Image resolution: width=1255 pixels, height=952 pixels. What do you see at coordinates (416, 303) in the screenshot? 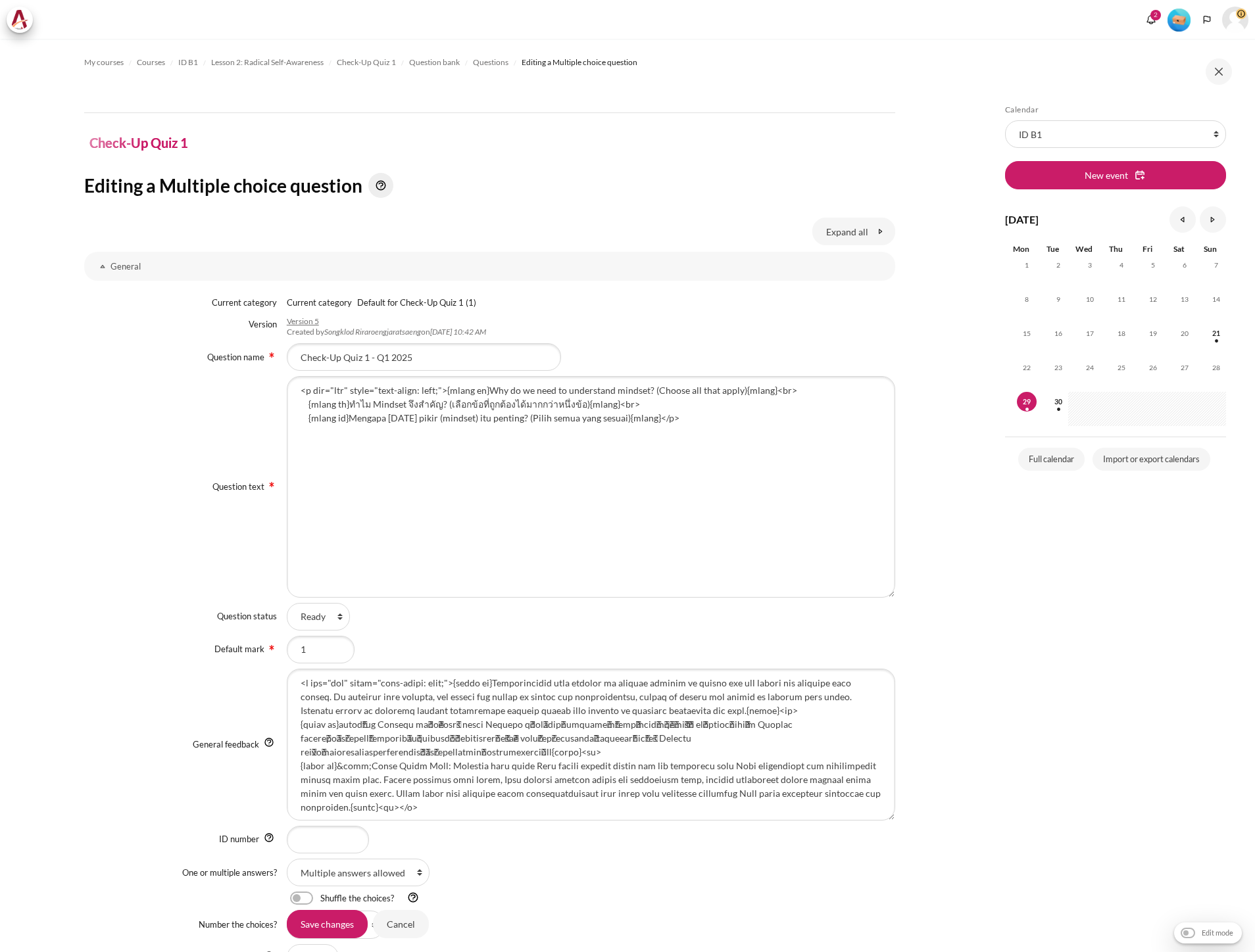
I see `span: Default for Check-Up Quiz 1 (1)` at bounding box center [416, 303].